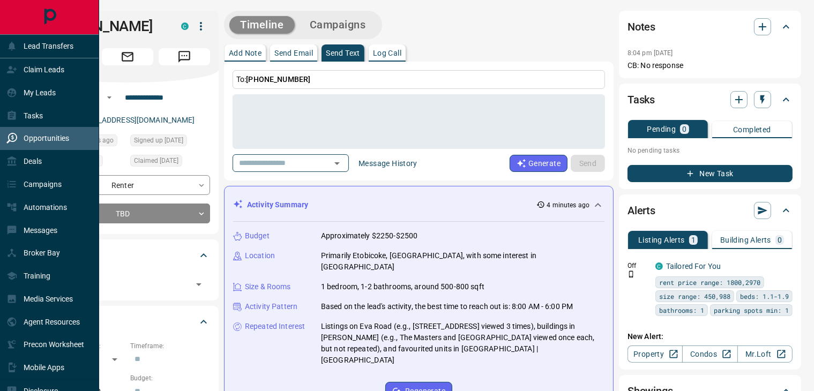 Image resolution: width=814 pixels, height=391 pixels. I want to click on span: bathrooms: 1, so click(682, 310).